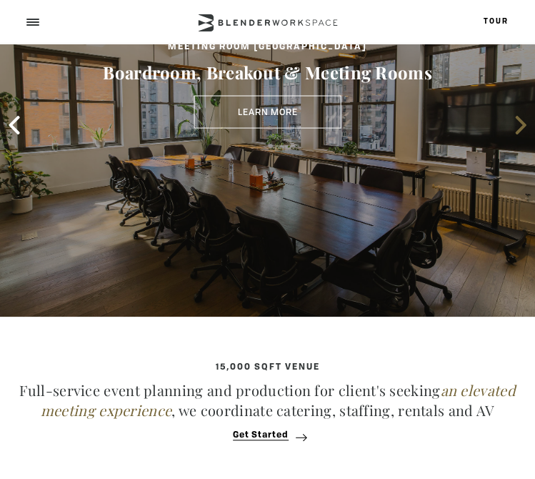 Image resolution: width=535 pixels, height=479 pixels. What do you see at coordinates (268, 400) in the screenshot?
I see `p: Full-service event planning and production for client's seeking , we coordinate catering, staffin...` at bounding box center [268, 400].